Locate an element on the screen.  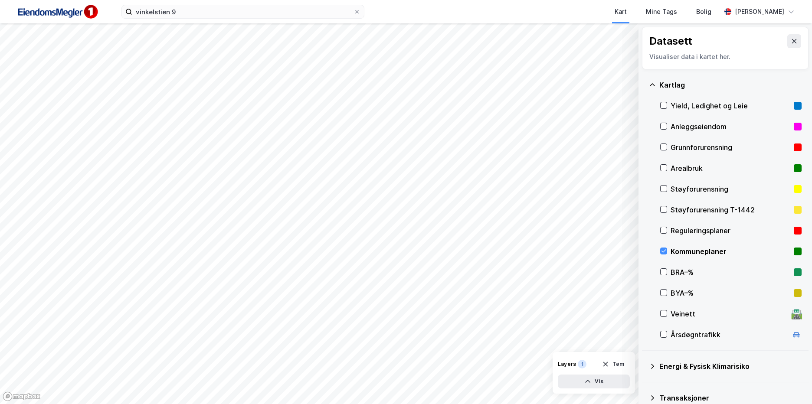
div: Energi & Fysisk Klimarisiko is located at coordinates (731, 367).